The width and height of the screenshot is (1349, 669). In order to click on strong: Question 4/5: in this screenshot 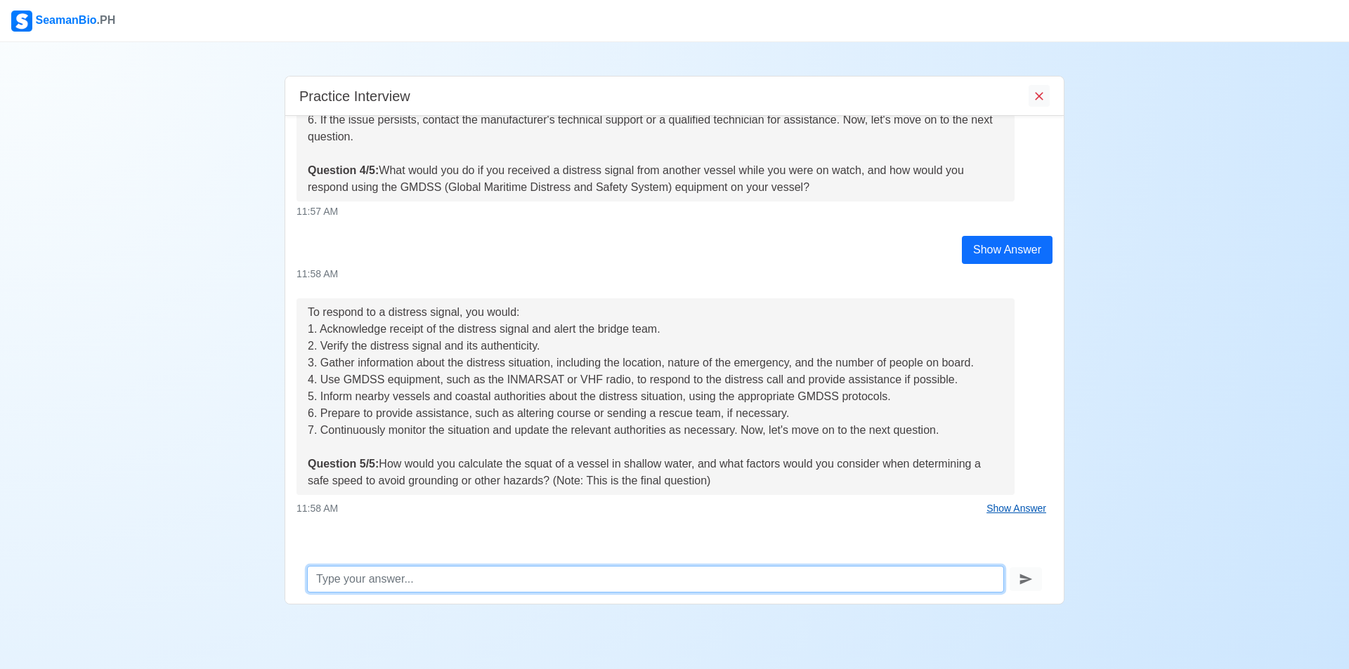, I will do `click(343, 170)`.